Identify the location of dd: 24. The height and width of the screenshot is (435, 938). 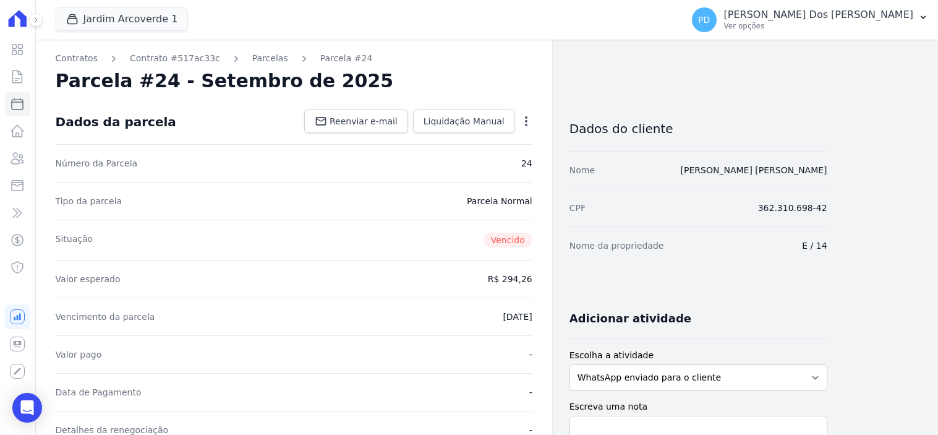
(527, 163).